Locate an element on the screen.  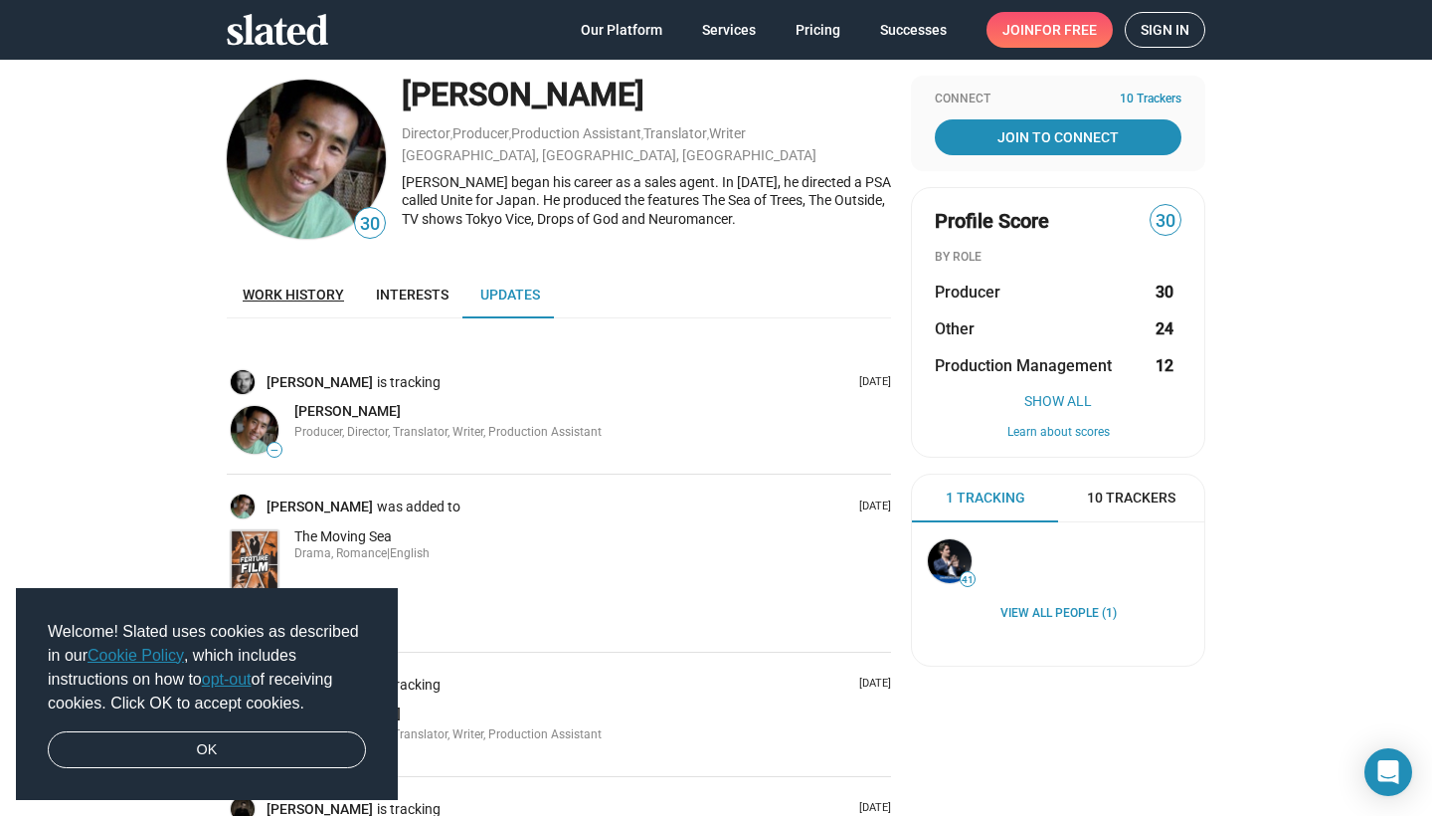
span: Join To Connect is located at coordinates (1058, 137).